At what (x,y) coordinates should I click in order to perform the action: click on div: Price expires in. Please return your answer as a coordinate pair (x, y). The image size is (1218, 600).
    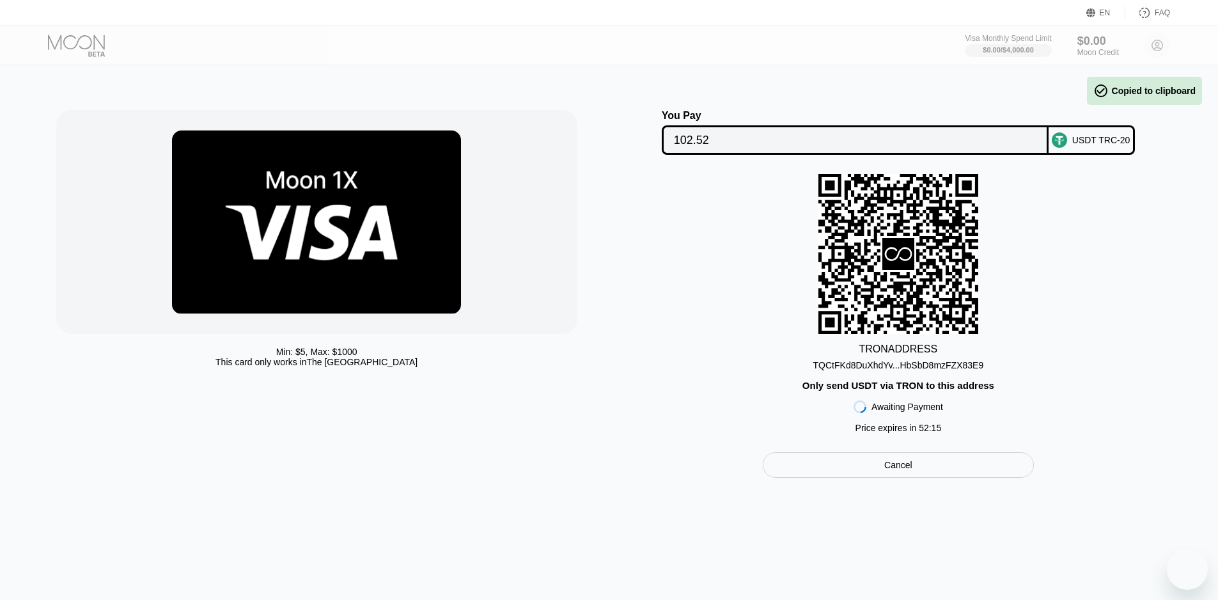
    Looking at the image, I should click on (898, 428).